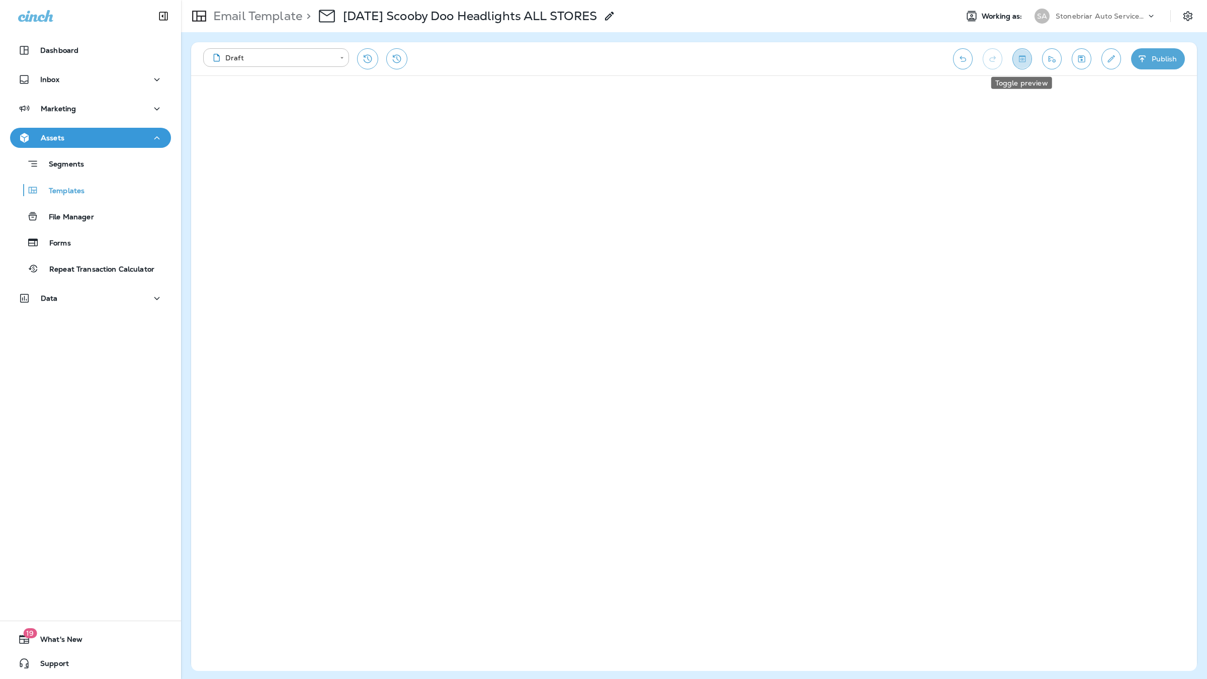 This screenshot has width=1207, height=679. I want to click on p: Stonebriar Auto Services Group, so click(1101, 16).